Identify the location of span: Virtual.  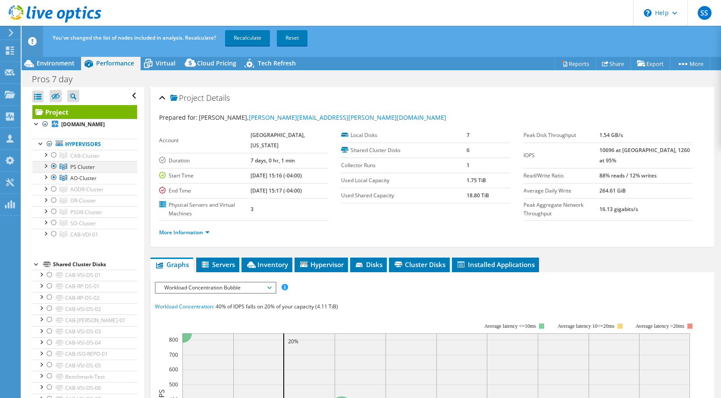
(166, 63).